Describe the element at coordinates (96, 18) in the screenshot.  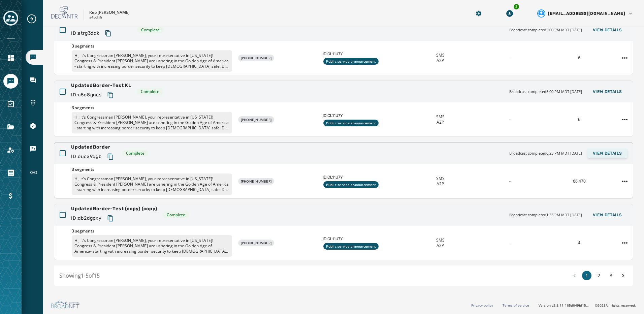
I see `p: a4pdijfr` at that location.